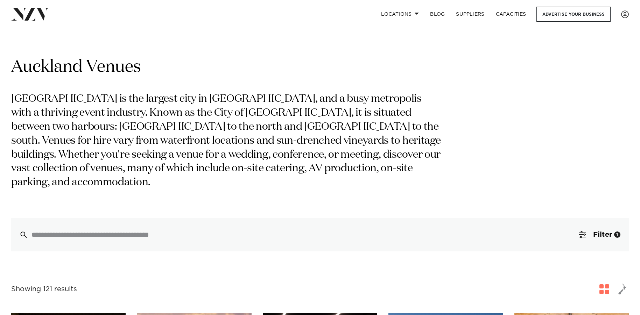  Describe the element at coordinates (618, 235) in the screenshot. I see `div: 1` at that location.